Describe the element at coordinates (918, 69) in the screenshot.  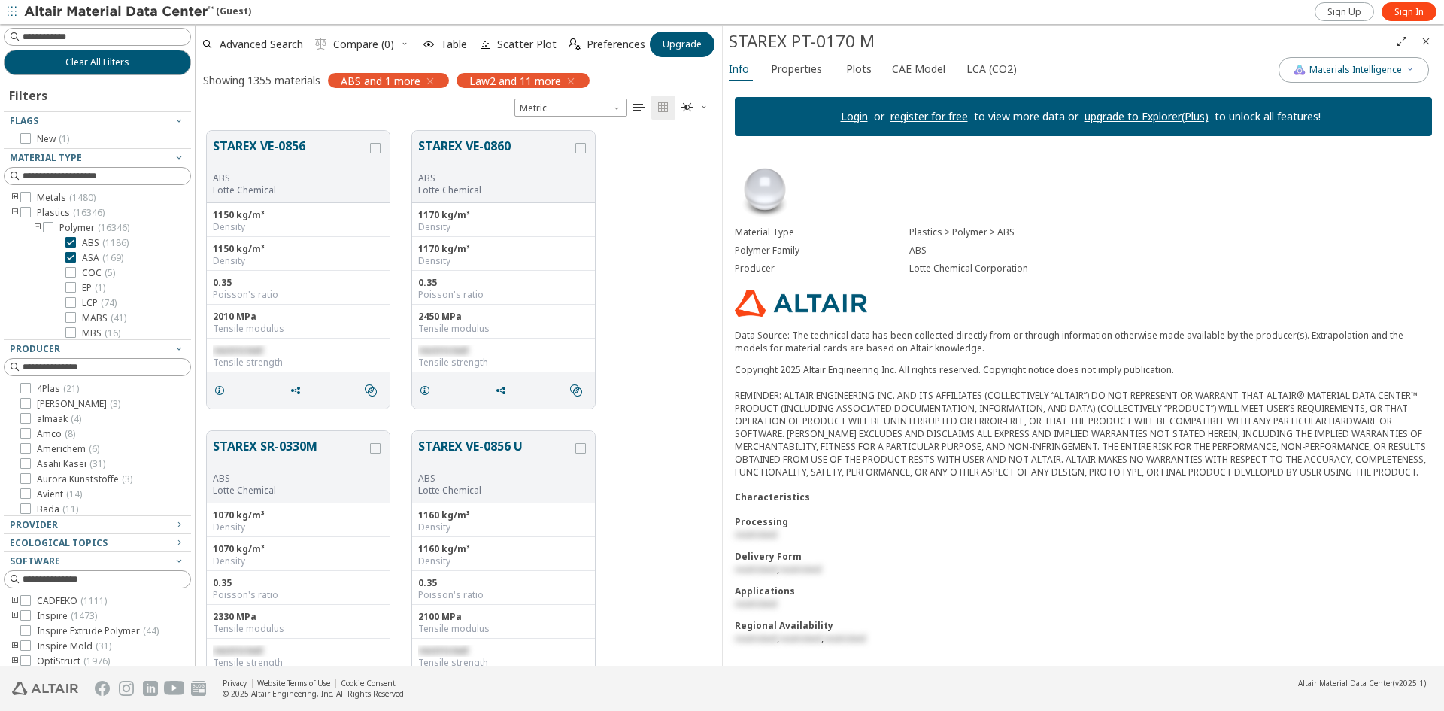
I see `span: CAE Model` at that location.